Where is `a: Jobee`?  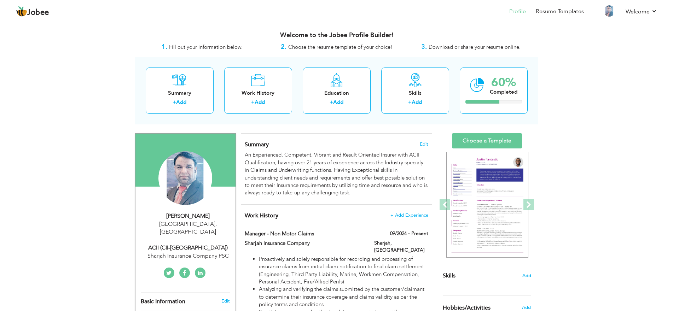
a: Jobee is located at coordinates (33, 12).